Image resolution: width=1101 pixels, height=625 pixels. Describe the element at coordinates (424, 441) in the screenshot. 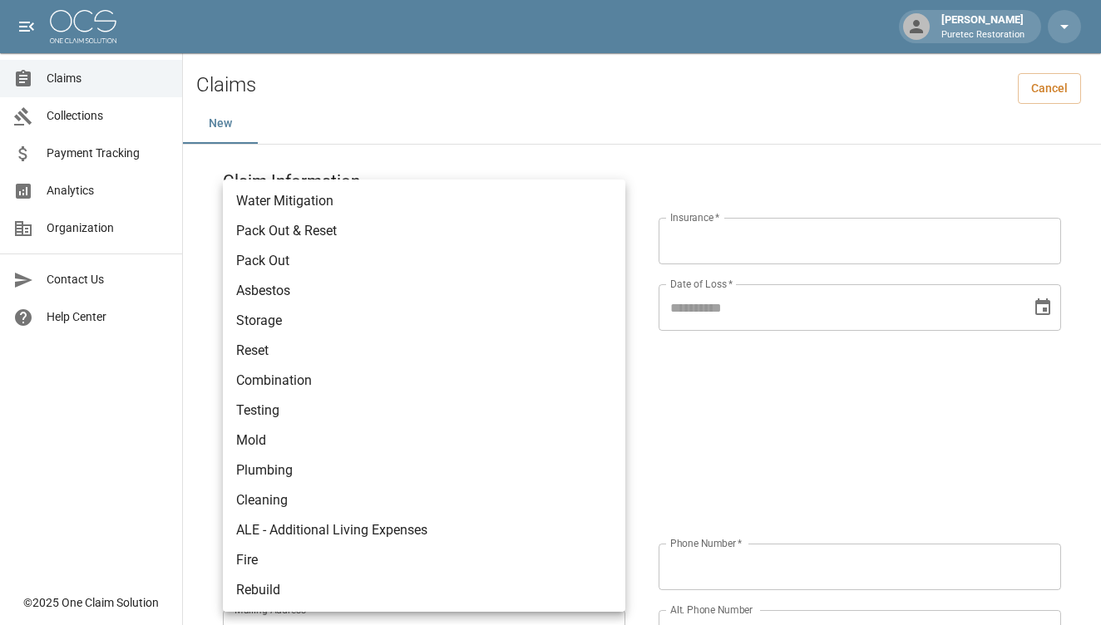

I see `li: Mold` at that location.